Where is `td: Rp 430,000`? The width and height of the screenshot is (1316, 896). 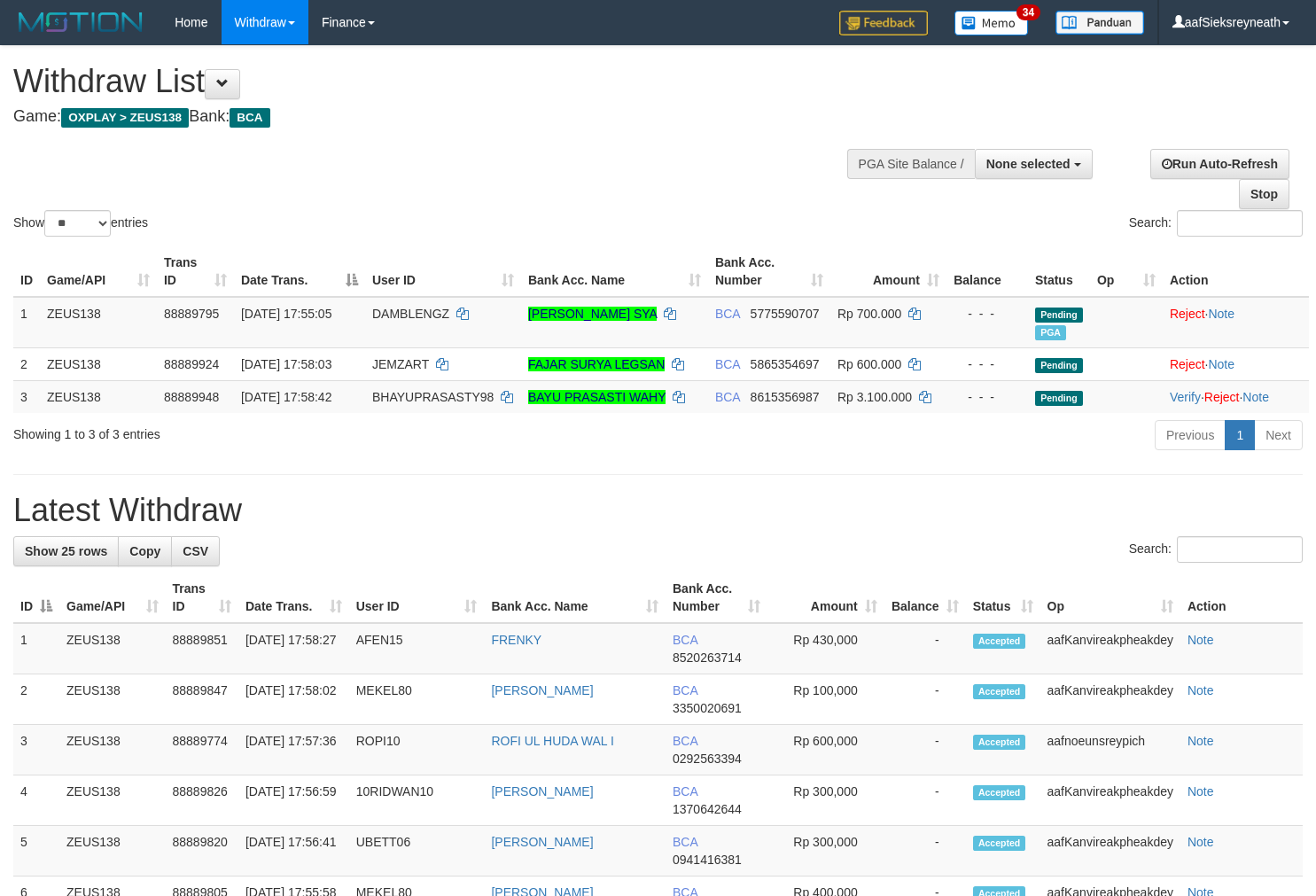
td: Rp 430,000 is located at coordinates (826, 649).